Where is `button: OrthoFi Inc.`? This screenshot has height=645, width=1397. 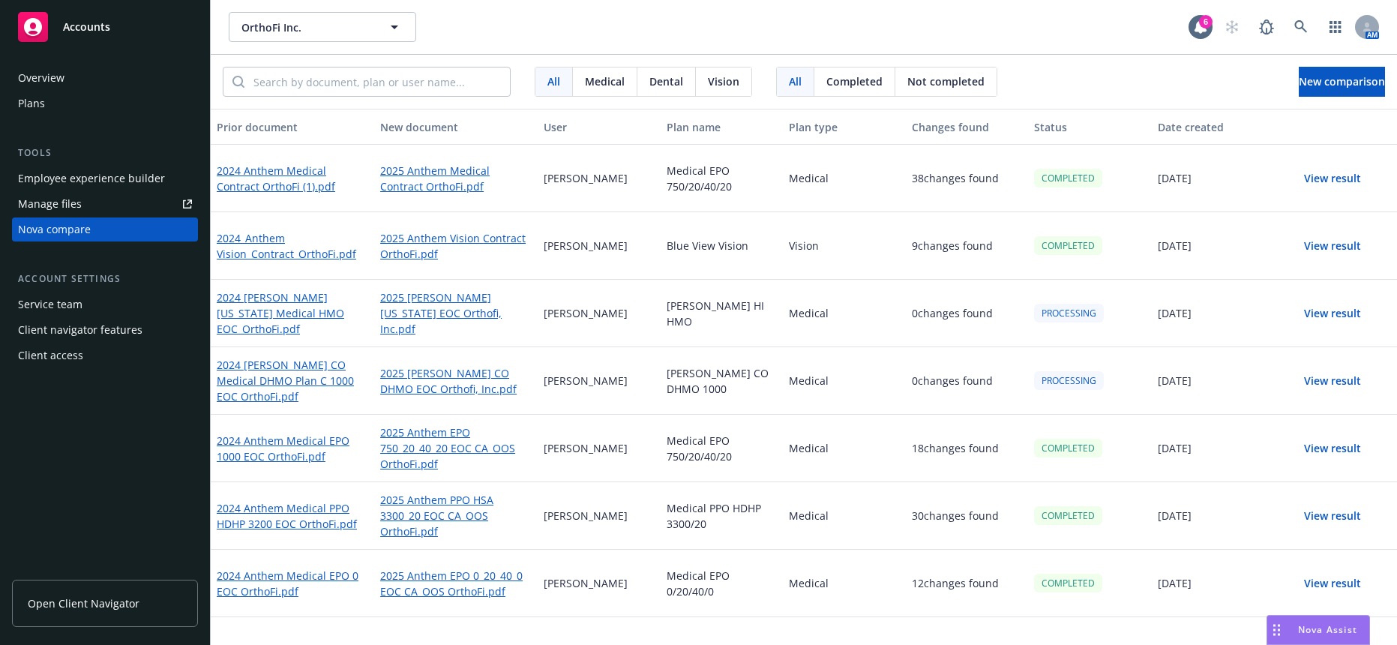 button: OrthoFi Inc. is located at coordinates (323, 27).